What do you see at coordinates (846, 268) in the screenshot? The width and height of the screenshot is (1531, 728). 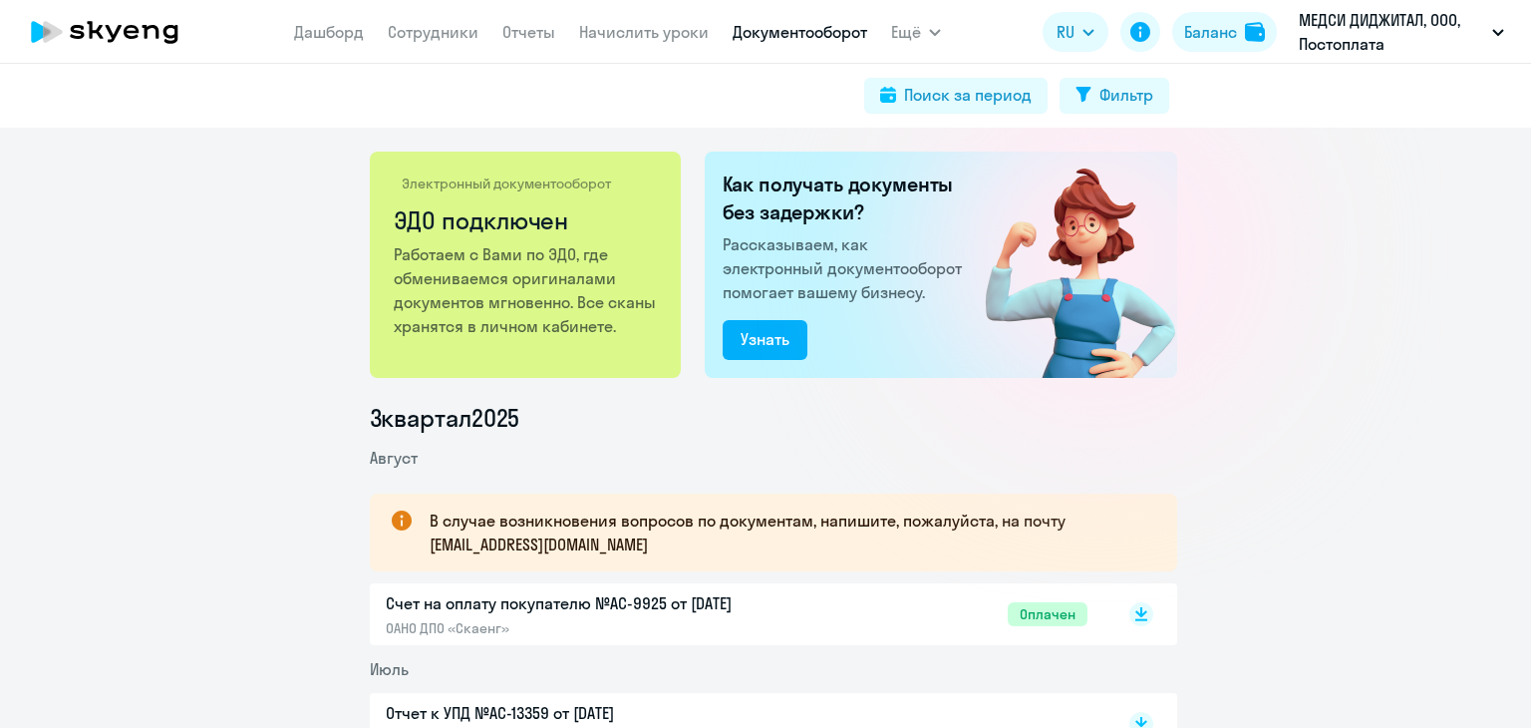 I see `p: Рассказываем, как электронный документооборот помогает вашему бизнесу.` at bounding box center [846, 268].